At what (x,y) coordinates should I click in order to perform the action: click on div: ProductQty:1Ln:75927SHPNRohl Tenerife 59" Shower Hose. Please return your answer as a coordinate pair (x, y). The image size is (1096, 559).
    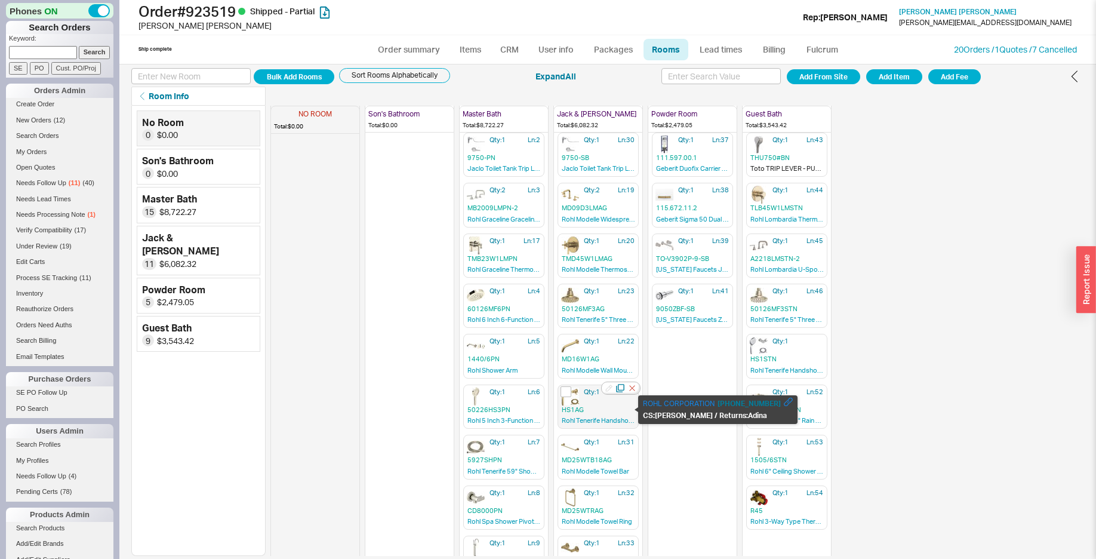
    Looking at the image, I should click on (504, 459).